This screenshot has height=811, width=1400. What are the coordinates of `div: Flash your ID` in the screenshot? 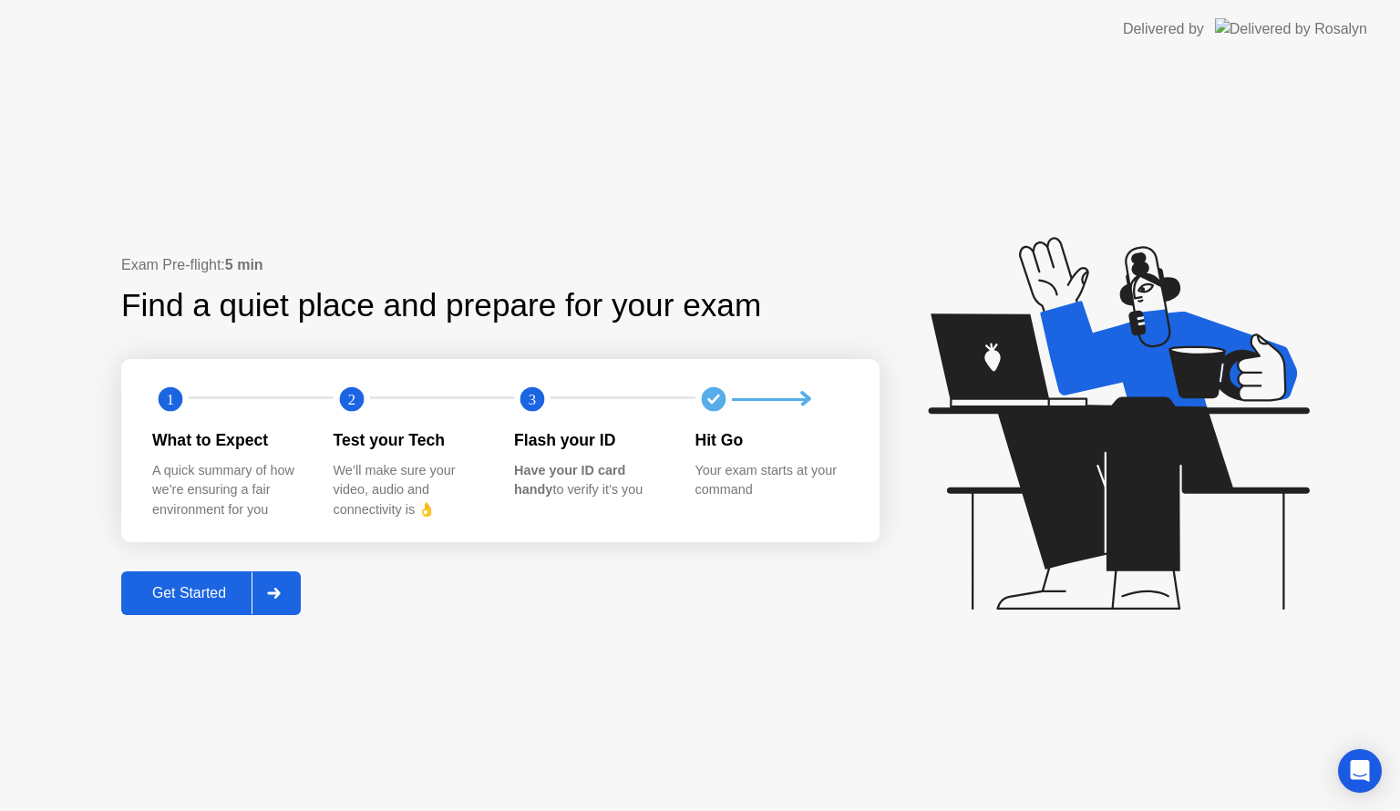 It's located at (590, 440).